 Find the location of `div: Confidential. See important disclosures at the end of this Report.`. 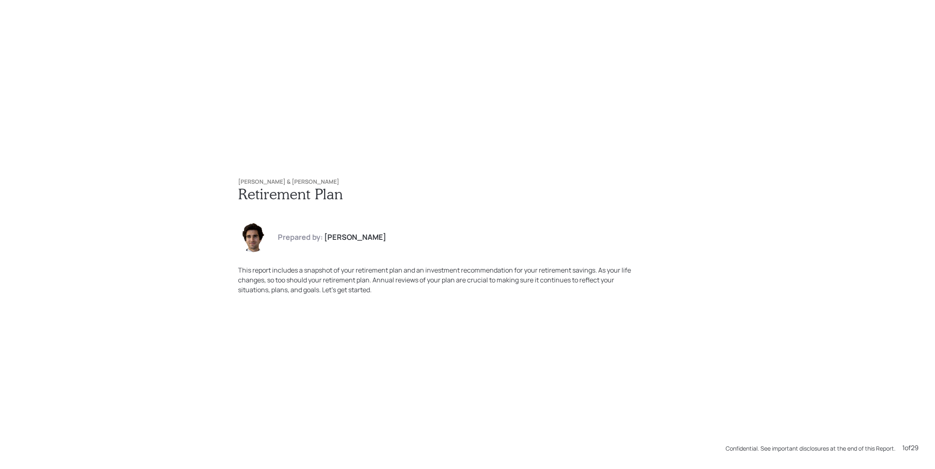

div: Confidential. See important disclosures at the end of this Report. is located at coordinates (810, 448).